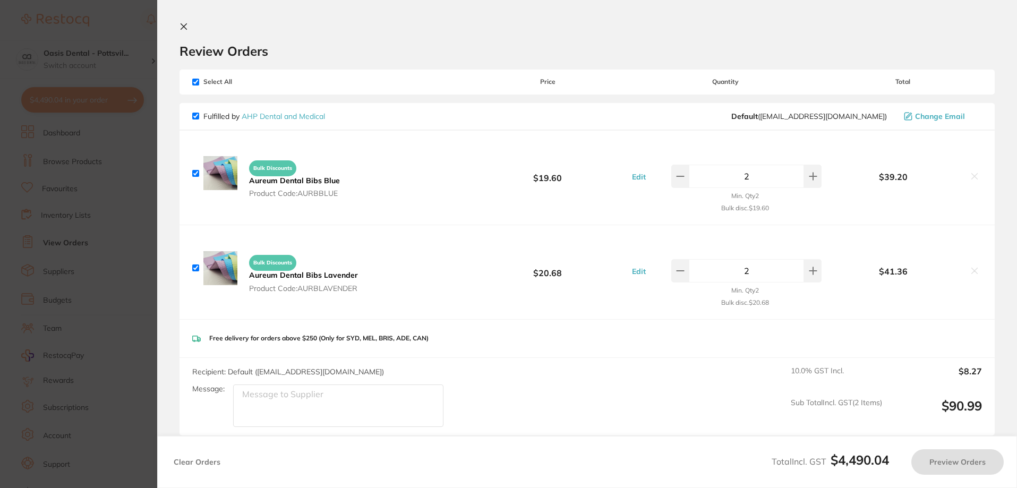 Image resolution: width=1017 pixels, height=488 pixels. I want to click on label: Message:, so click(208, 389).